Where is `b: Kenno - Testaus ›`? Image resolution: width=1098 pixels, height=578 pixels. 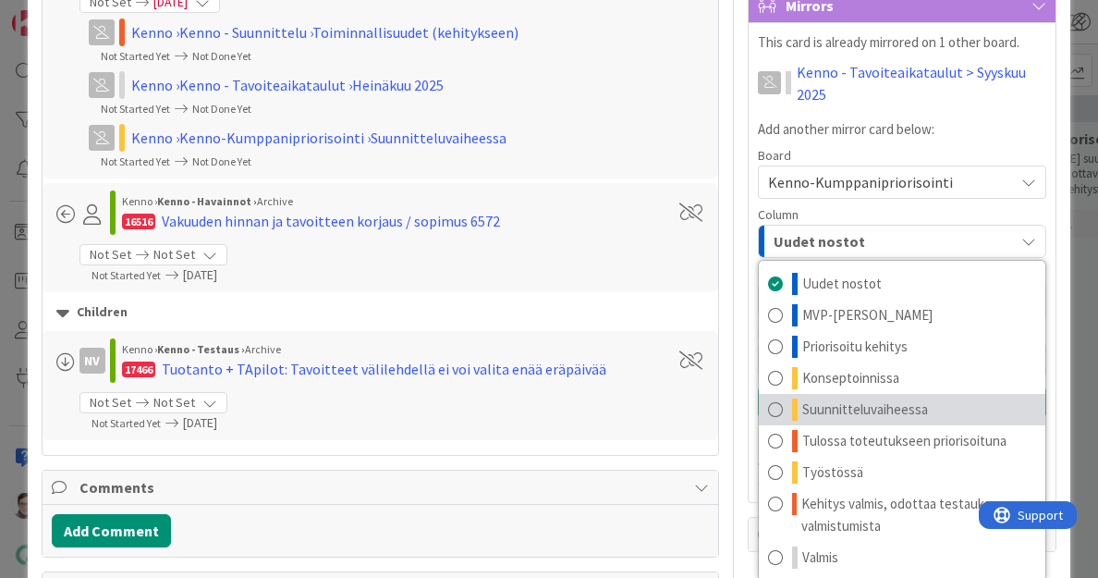 b: Kenno - Testaus › is located at coordinates (201, 349).